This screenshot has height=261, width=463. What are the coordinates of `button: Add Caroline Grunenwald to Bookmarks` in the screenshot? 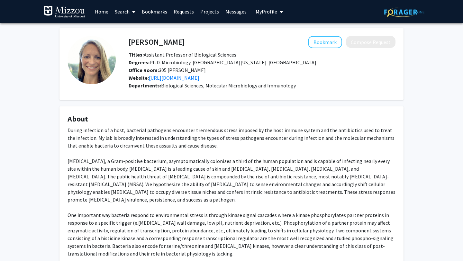 It's located at (325, 42).